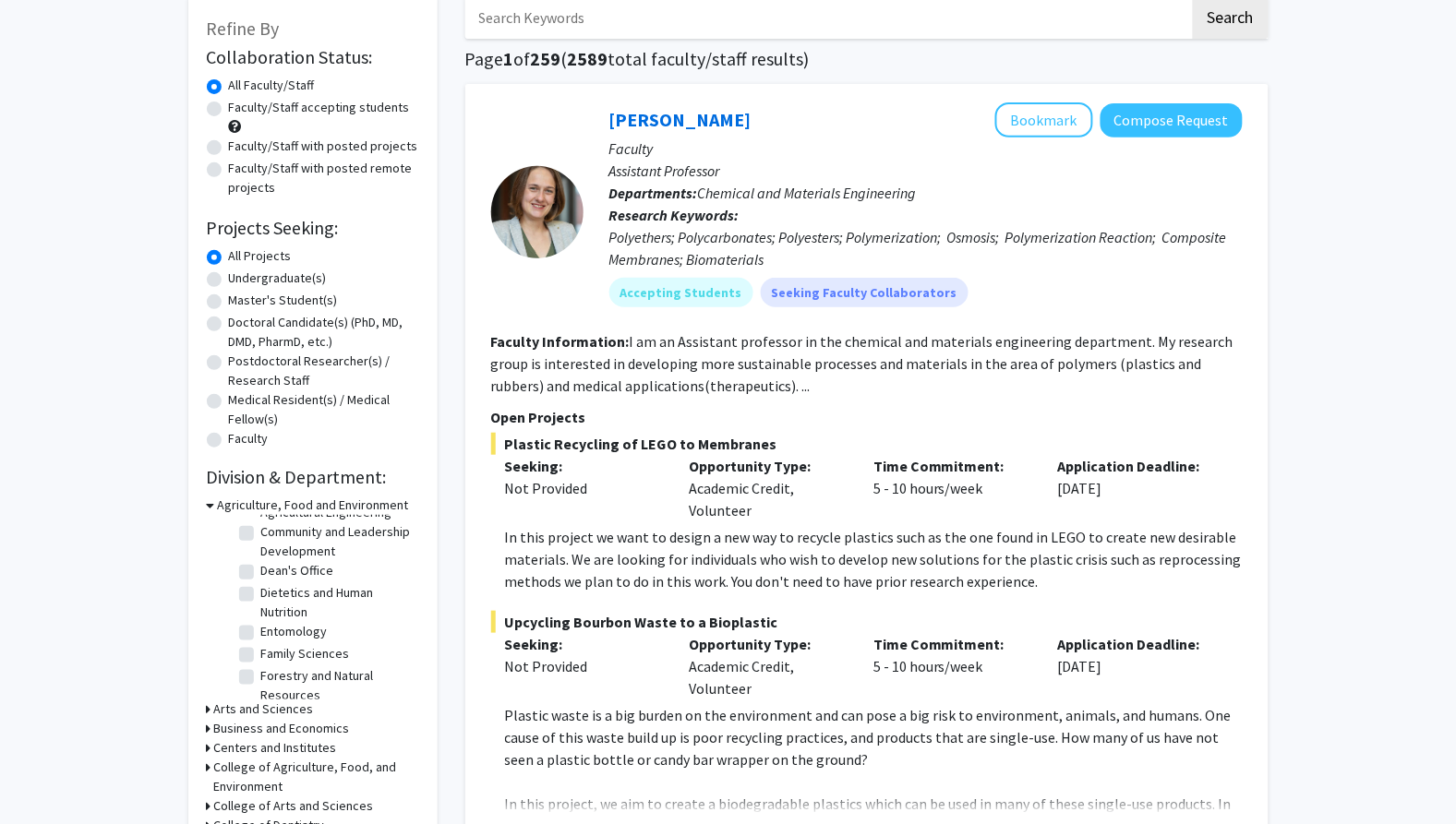 This screenshot has width=1456, height=824. What do you see at coordinates (927, 249) in the screenshot?
I see `div: Polyethers; Polycarbonates; Polyesters; Polymerization; Osmosis; Polymerization Reaction; Composi...` at bounding box center [927, 249].